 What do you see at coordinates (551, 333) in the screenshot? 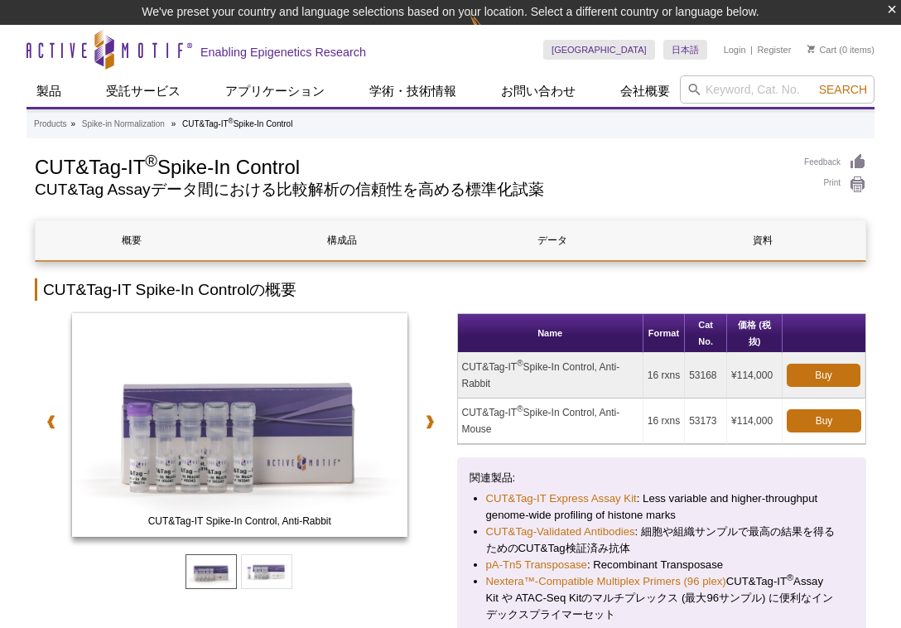
I see `th: Name` at bounding box center [551, 333].